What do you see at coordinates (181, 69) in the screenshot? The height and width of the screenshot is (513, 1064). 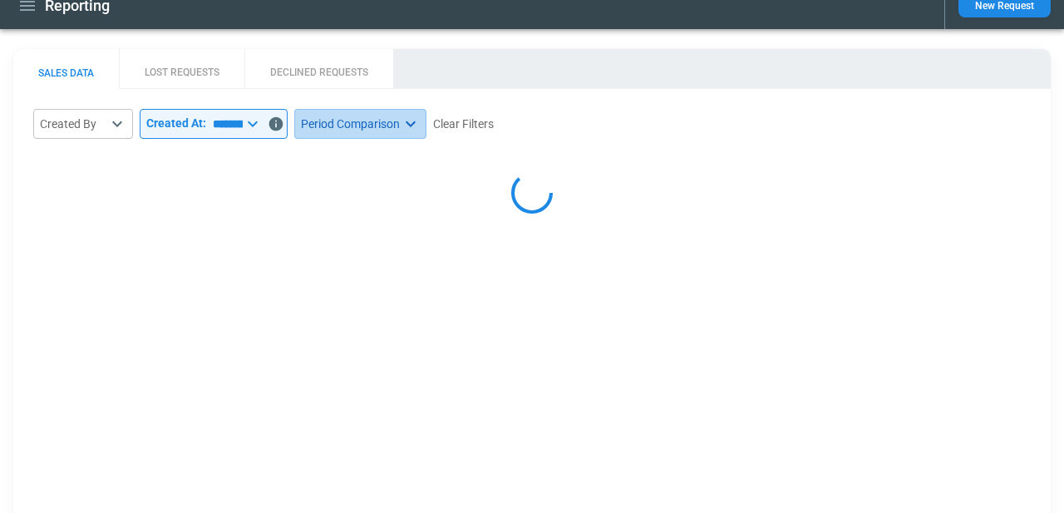 I see `button: LOST REQUESTS` at bounding box center [181, 69].